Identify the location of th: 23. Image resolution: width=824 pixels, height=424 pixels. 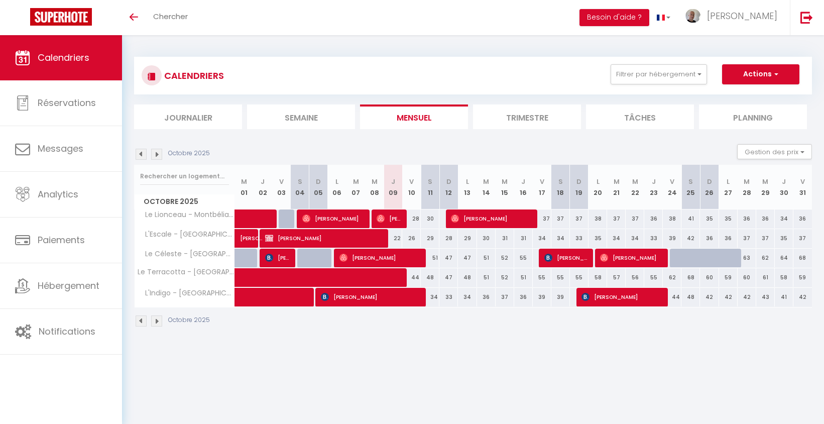
(654, 187).